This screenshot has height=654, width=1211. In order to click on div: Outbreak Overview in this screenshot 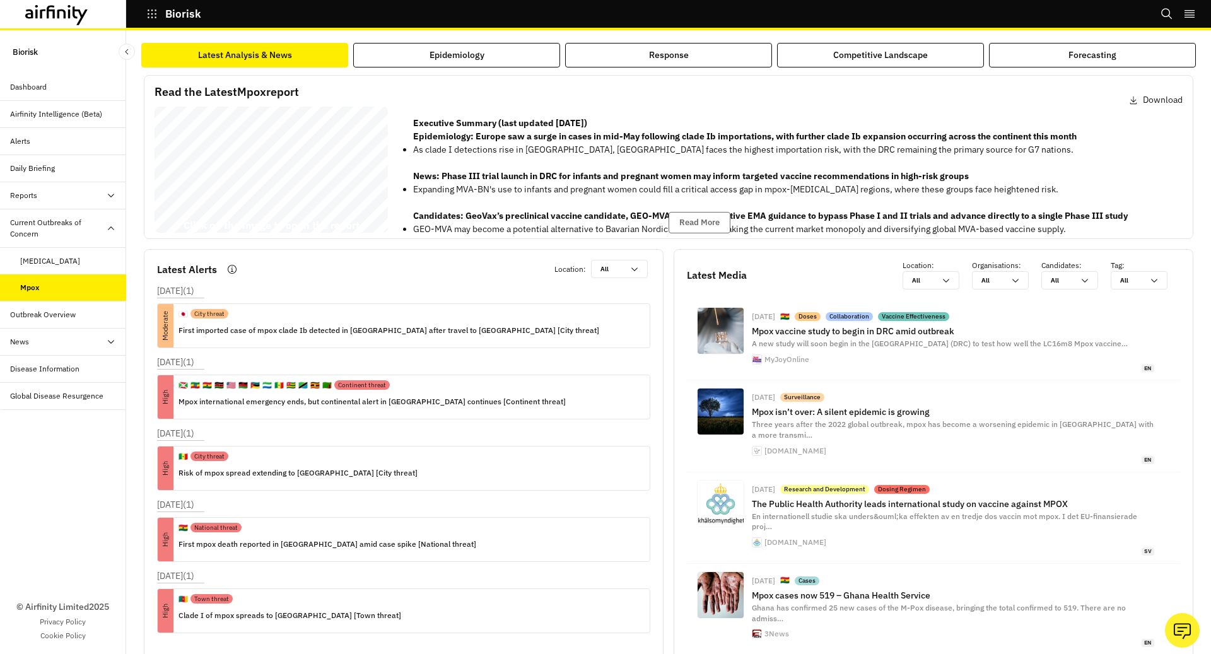, I will do `click(43, 315)`.